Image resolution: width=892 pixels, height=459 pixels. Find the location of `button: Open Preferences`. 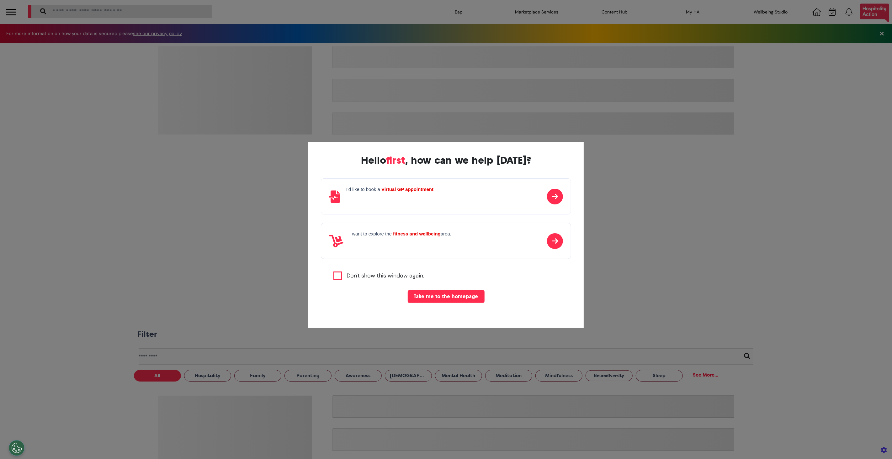

button: Open Preferences is located at coordinates (17, 448).